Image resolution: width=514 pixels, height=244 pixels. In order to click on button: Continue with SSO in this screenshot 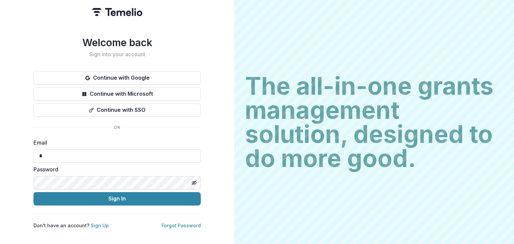, I will do `click(117, 110)`.